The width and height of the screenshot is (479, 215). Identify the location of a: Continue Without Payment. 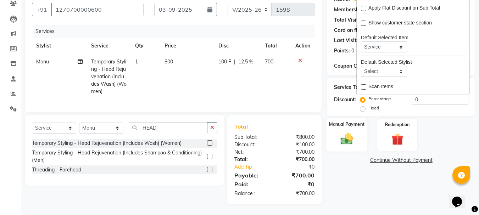
(401, 160).